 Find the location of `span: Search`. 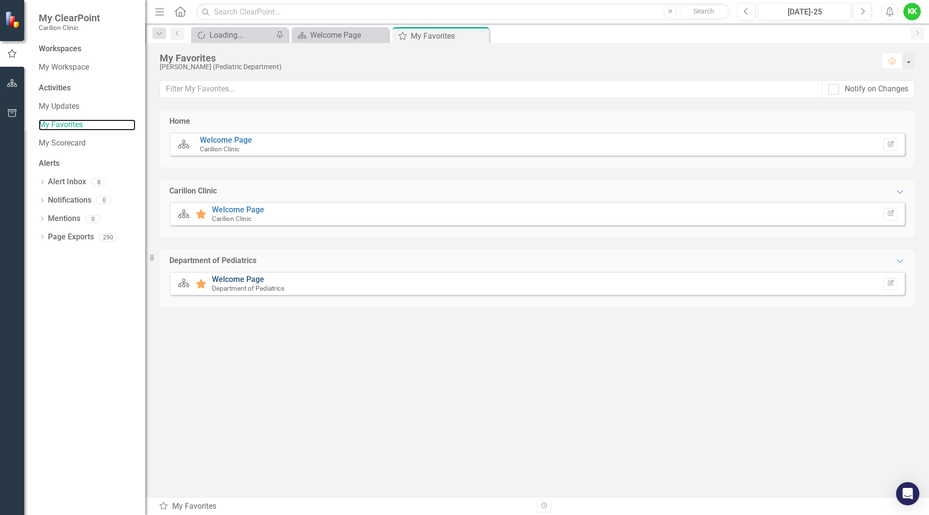

span: Search is located at coordinates (704, 11).